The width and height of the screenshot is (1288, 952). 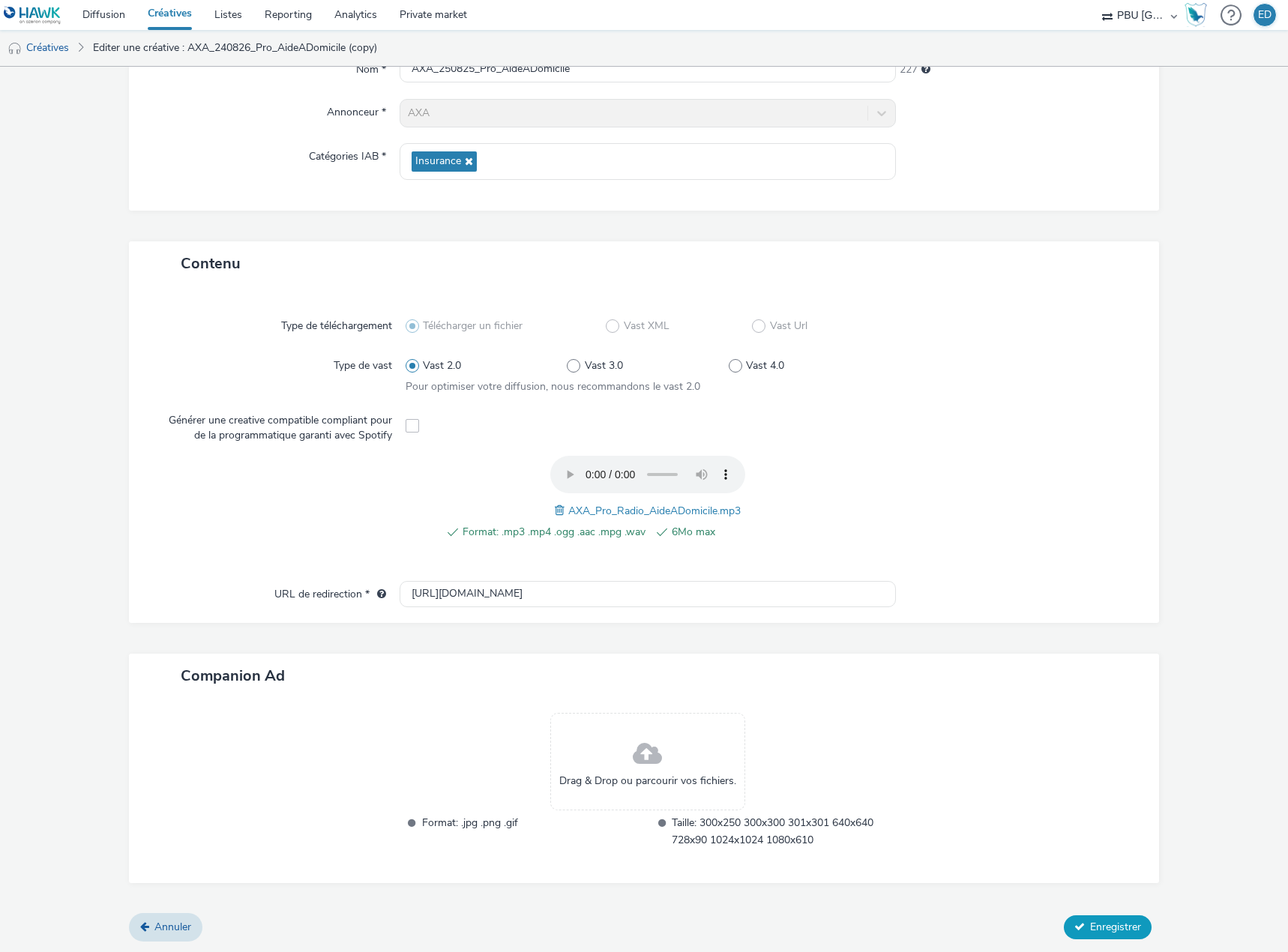 I want to click on a: Annuler, so click(x=166, y=927).